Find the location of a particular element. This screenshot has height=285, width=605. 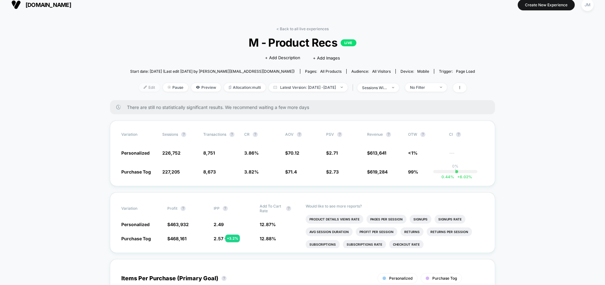

li: Returns is located at coordinates (412, 232).